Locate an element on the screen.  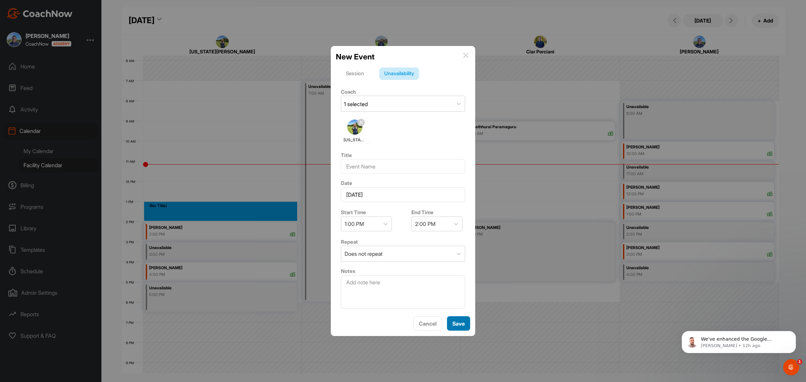
input: Select Date is located at coordinates (403, 195).